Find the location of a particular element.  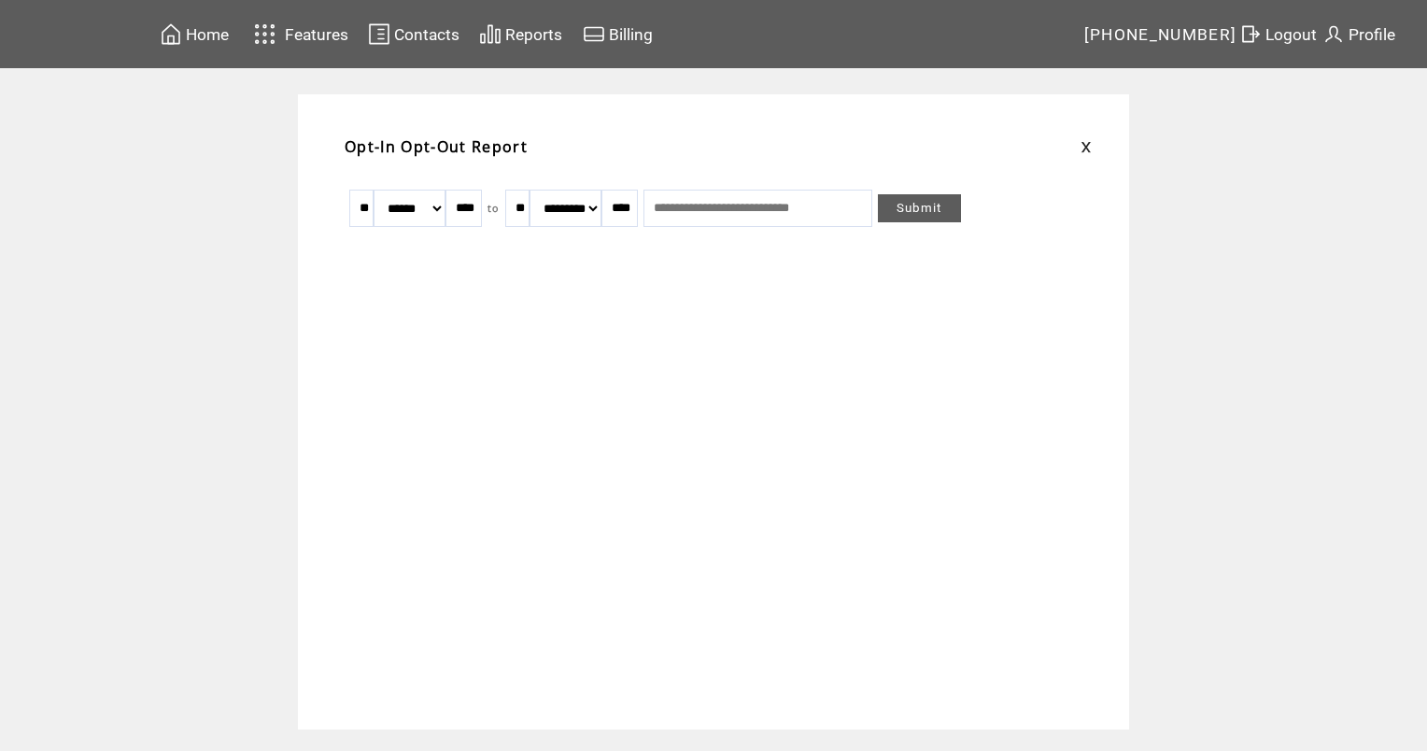

img: profile.svg is located at coordinates (1334, 34).